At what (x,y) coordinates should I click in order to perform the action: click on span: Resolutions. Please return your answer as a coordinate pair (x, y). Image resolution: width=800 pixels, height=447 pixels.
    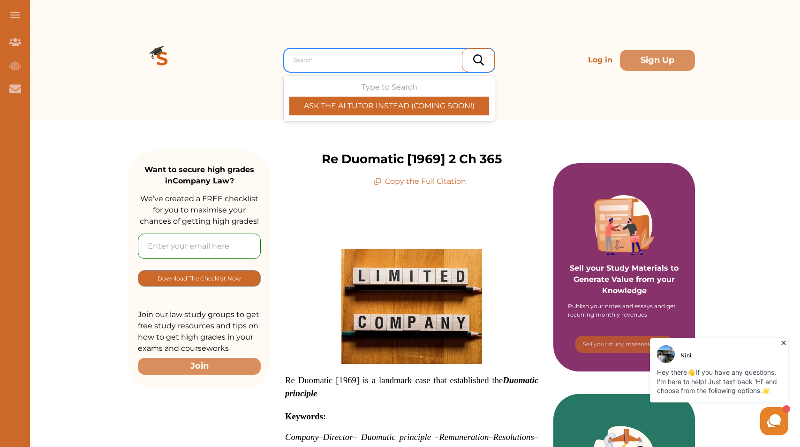
    Looking at the image, I should click on (513, 436).